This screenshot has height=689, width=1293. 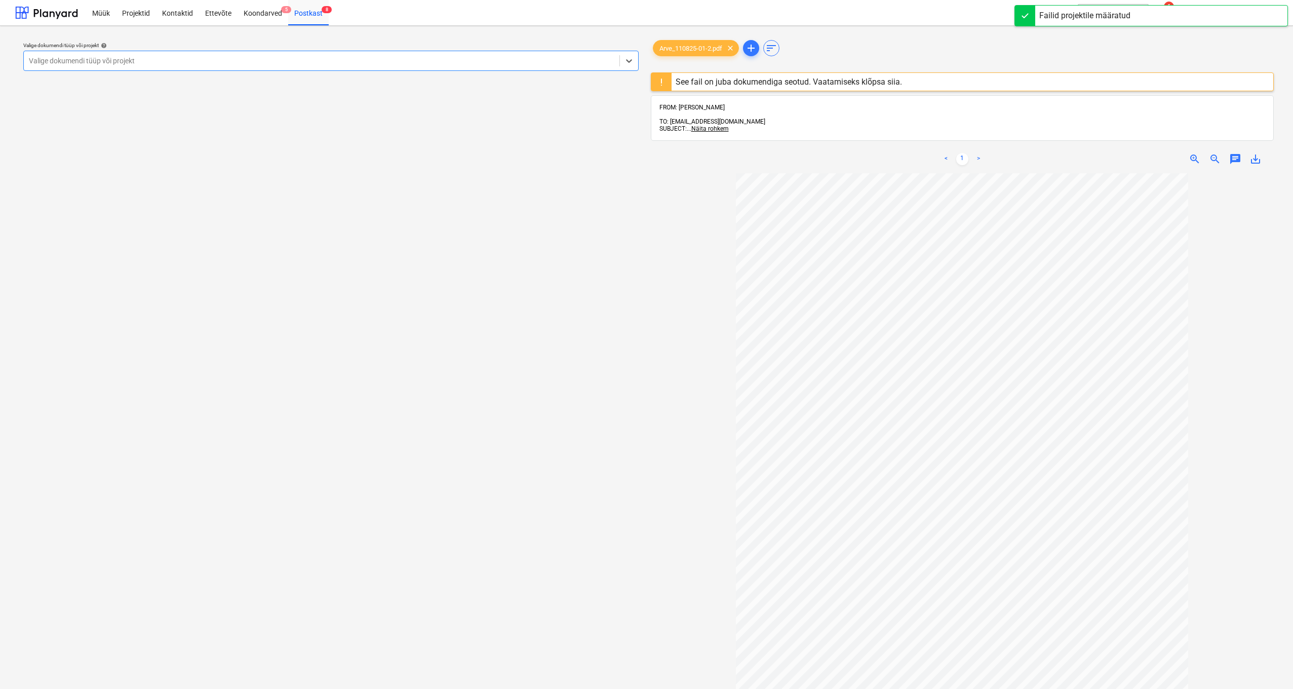 What do you see at coordinates (710, 129) in the screenshot?
I see `span: Näita rohkem` at bounding box center [710, 129].